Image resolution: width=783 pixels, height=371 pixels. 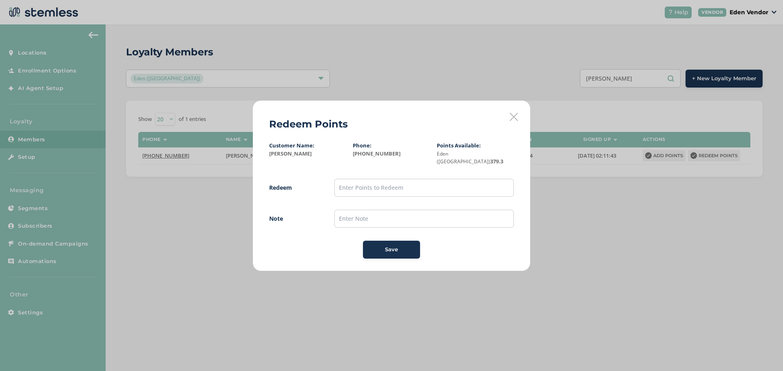 I want to click on label: Redeem, so click(x=293, y=187).